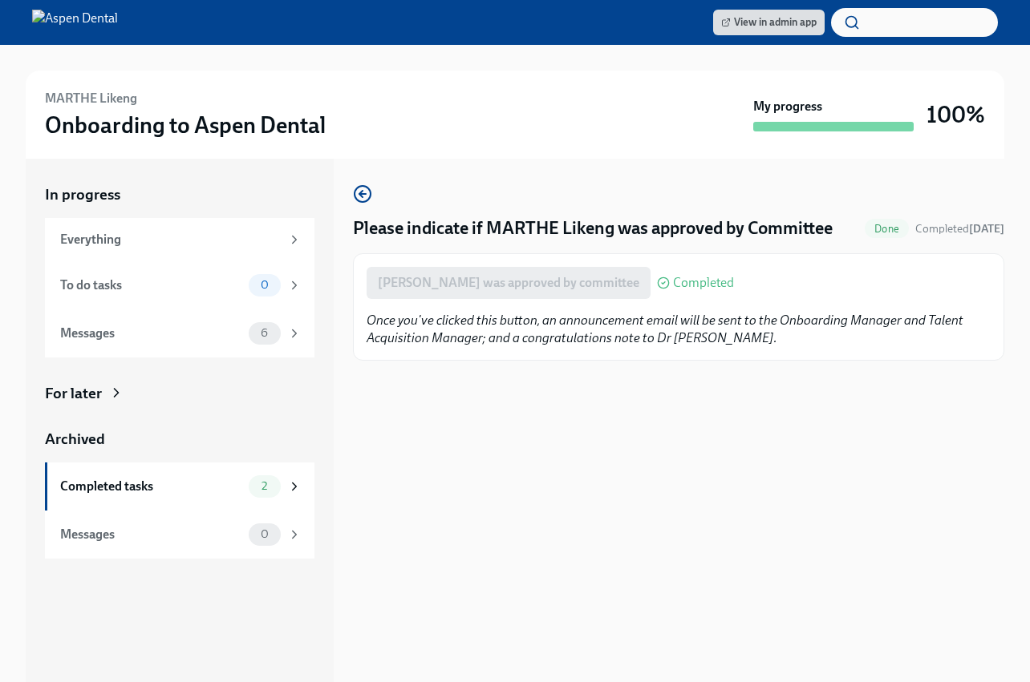 This screenshot has width=1030, height=682. I want to click on span: Done, so click(886, 229).